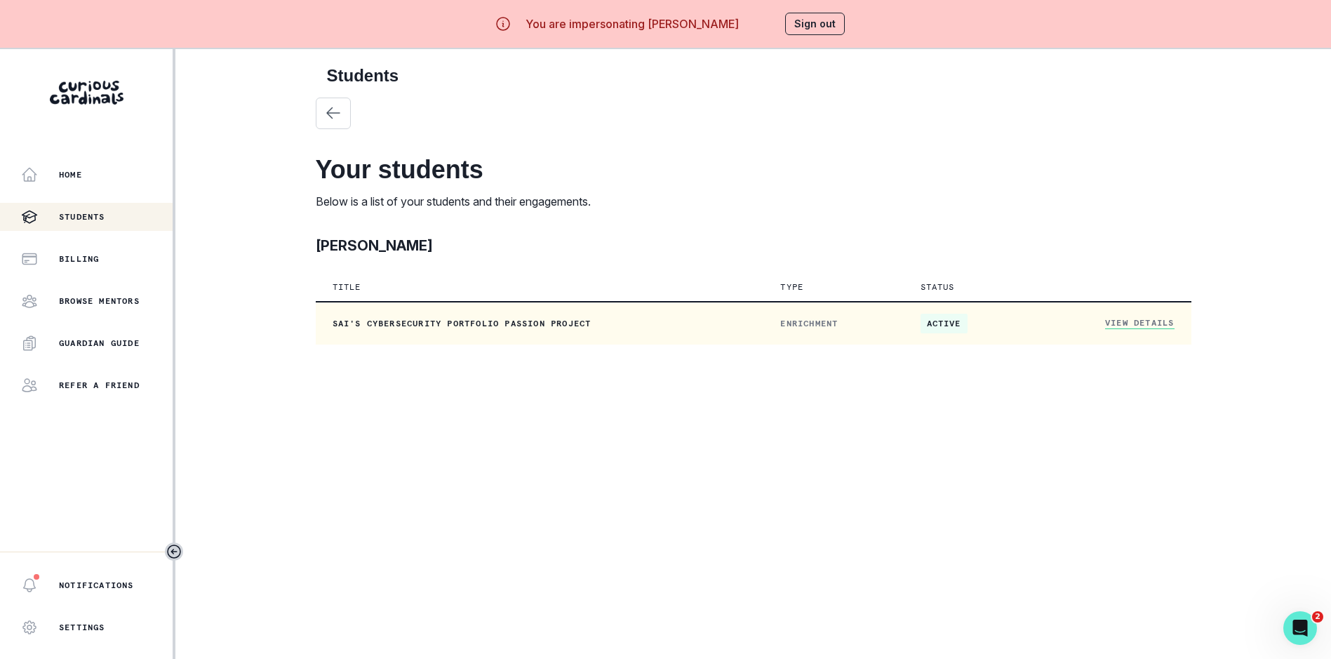 This screenshot has height=659, width=1331. What do you see at coordinates (1318, 617) in the screenshot?
I see `span: 2` at bounding box center [1318, 617].